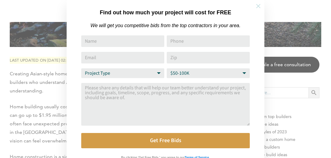 The height and width of the screenshot is (158, 331). What do you see at coordinates (166, 140) in the screenshot?
I see `button: Get Free Bids` at bounding box center [166, 140].